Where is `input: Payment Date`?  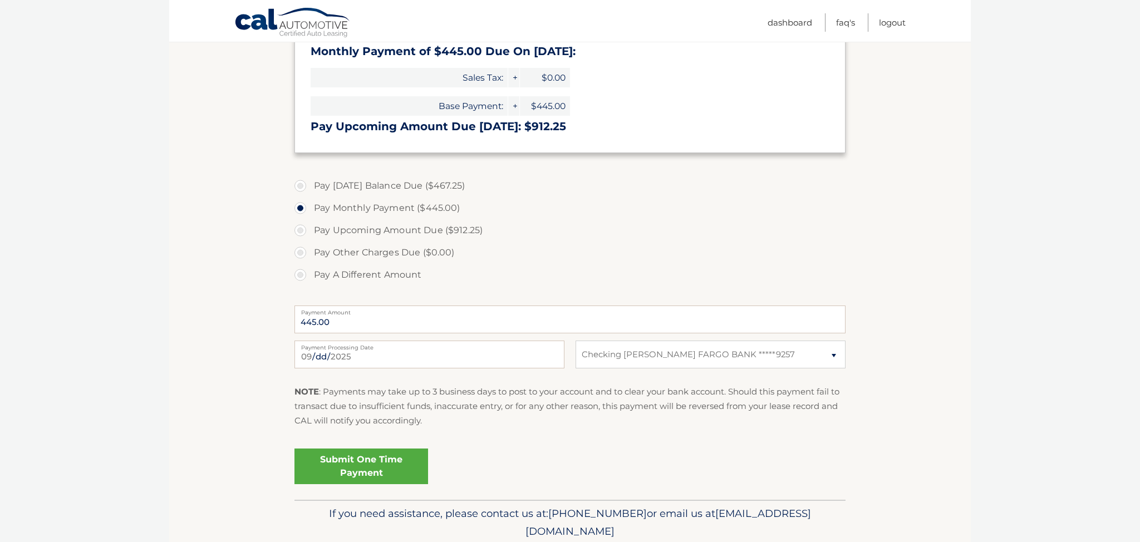 input: Payment Date is located at coordinates (429, 355).